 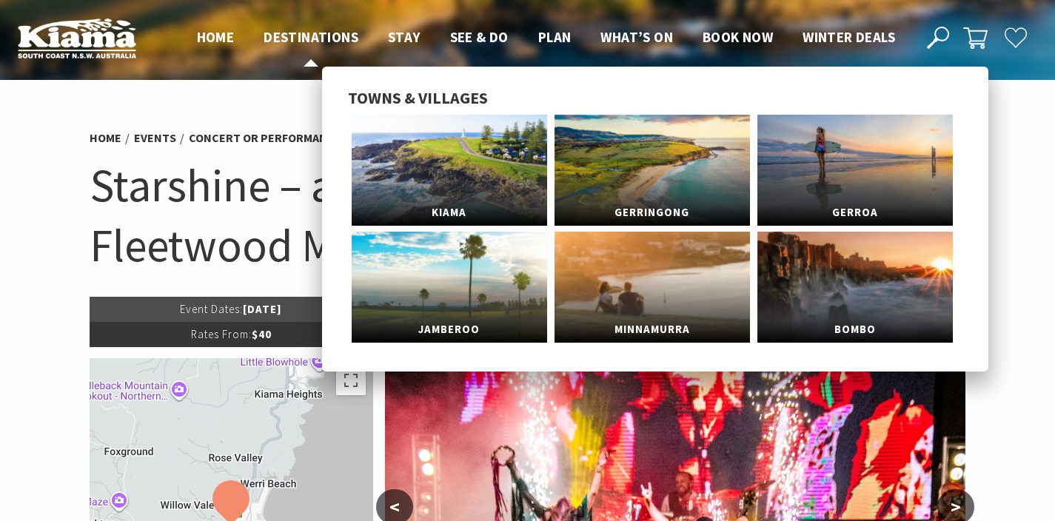 I want to click on img: Kiama Logo, so click(x=77, y=38).